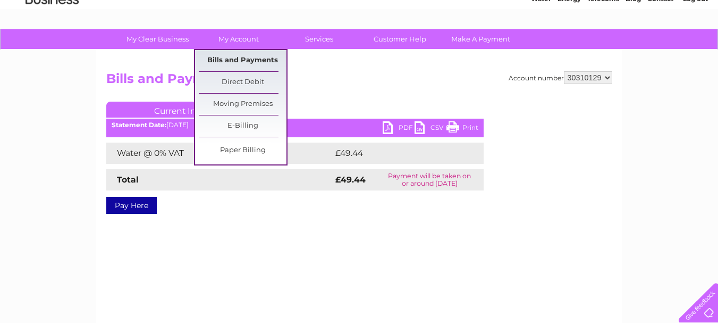  Describe the element at coordinates (695, 49) in the screenshot. I see `a: Log out` at that location.